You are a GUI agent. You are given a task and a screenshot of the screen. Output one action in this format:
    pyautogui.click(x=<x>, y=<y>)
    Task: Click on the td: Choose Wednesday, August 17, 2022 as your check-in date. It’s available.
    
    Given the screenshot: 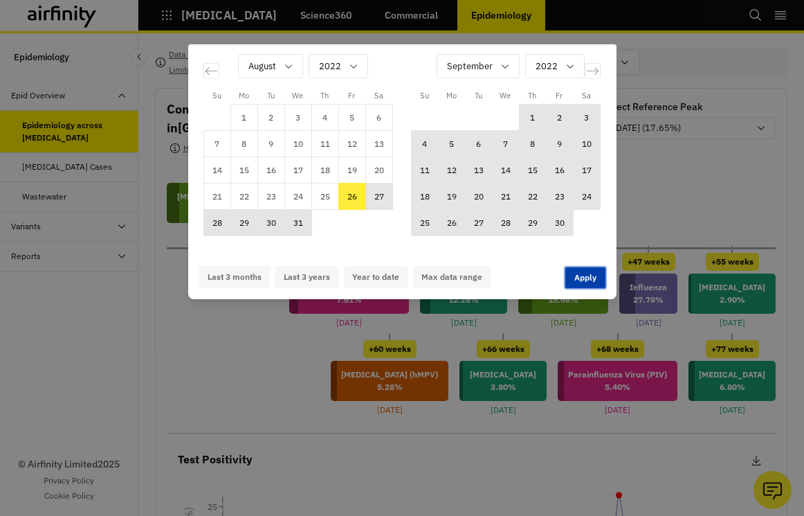 What is the action you would take?
    pyautogui.click(x=298, y=170)
    